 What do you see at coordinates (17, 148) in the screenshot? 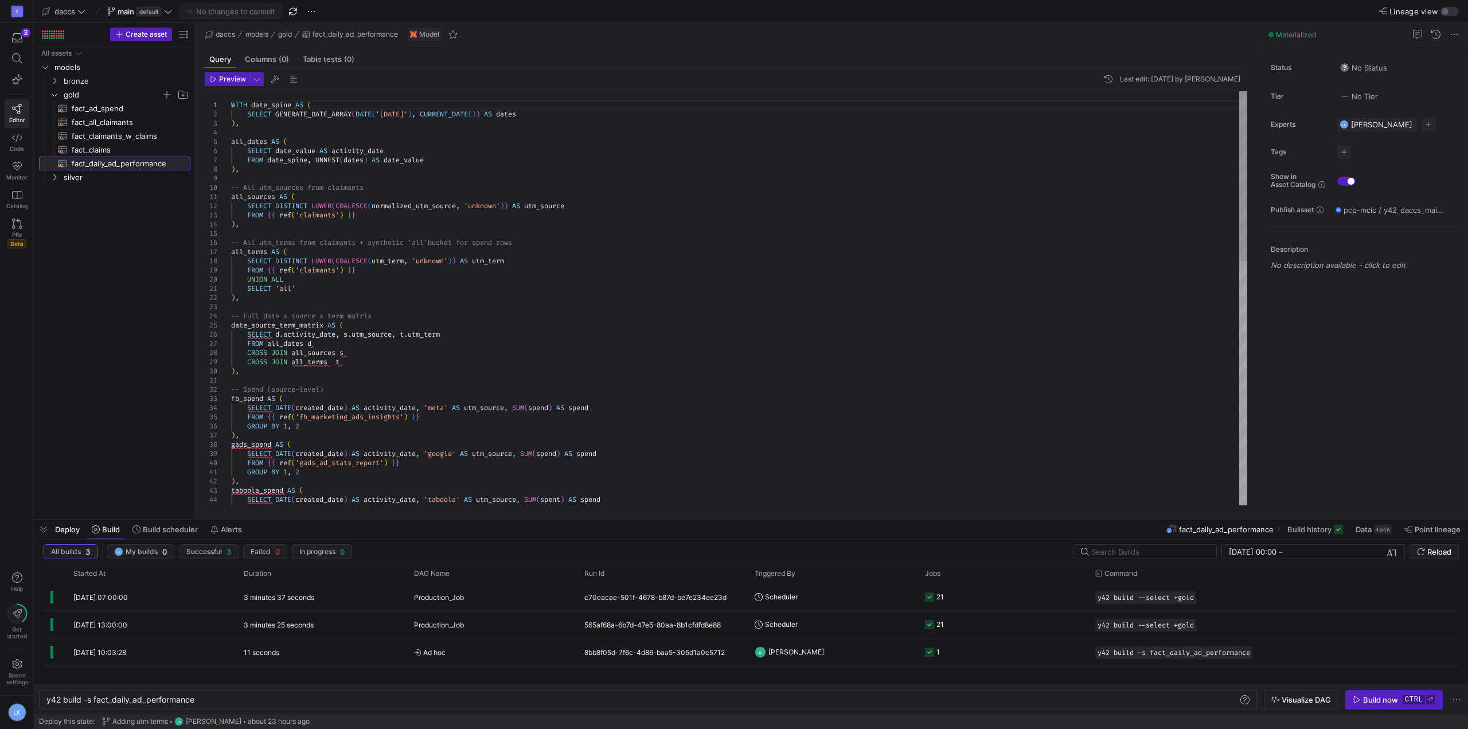
I see `span: Code` at bounding box center [17, 148].